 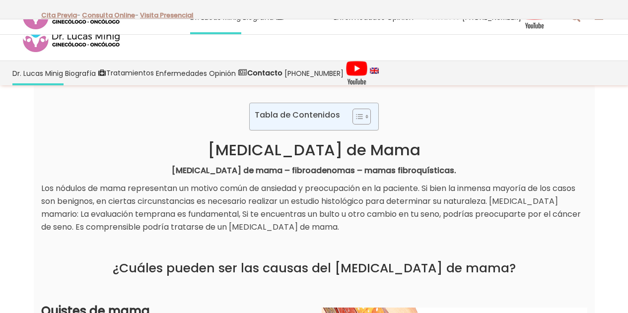 What do you see at coordinates (38, 73) in the screenshot?
I see `a: Dr. Lucas Minig` at bounding box center [38, 73].